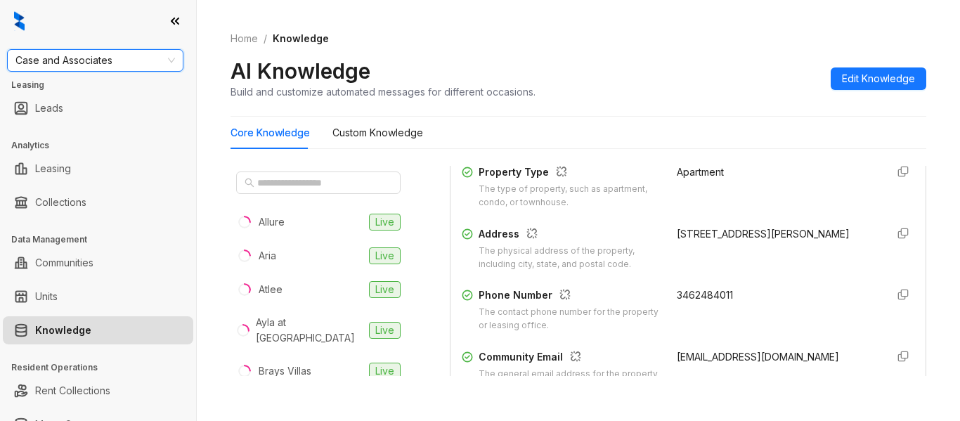  Describe the element at coordinates (98, 297) in the screenshot. I see `li: Units` at that location.